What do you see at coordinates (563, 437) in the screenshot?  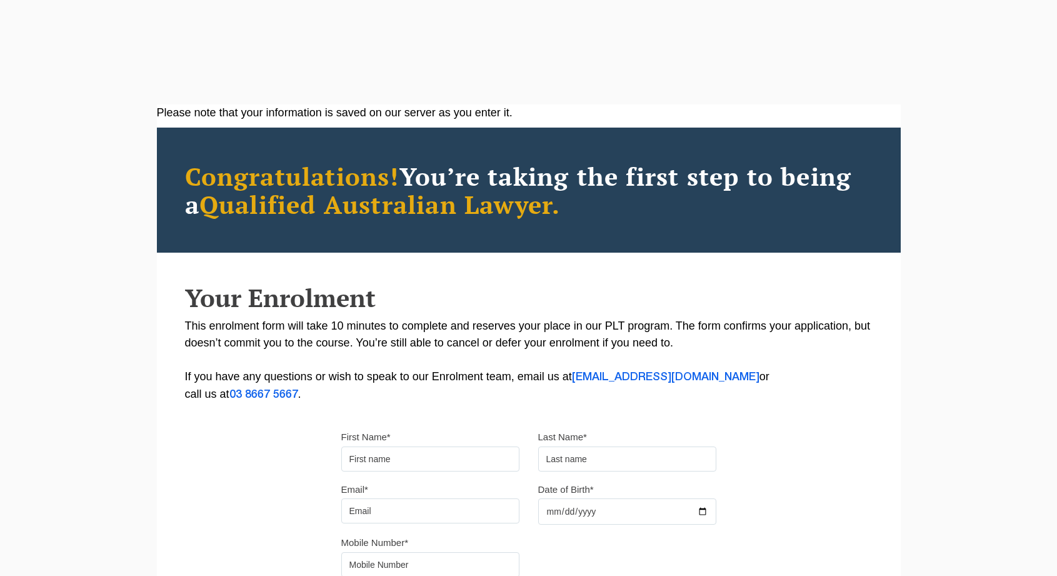 I see `label: Last Name*` at bounding box center [563, 437].